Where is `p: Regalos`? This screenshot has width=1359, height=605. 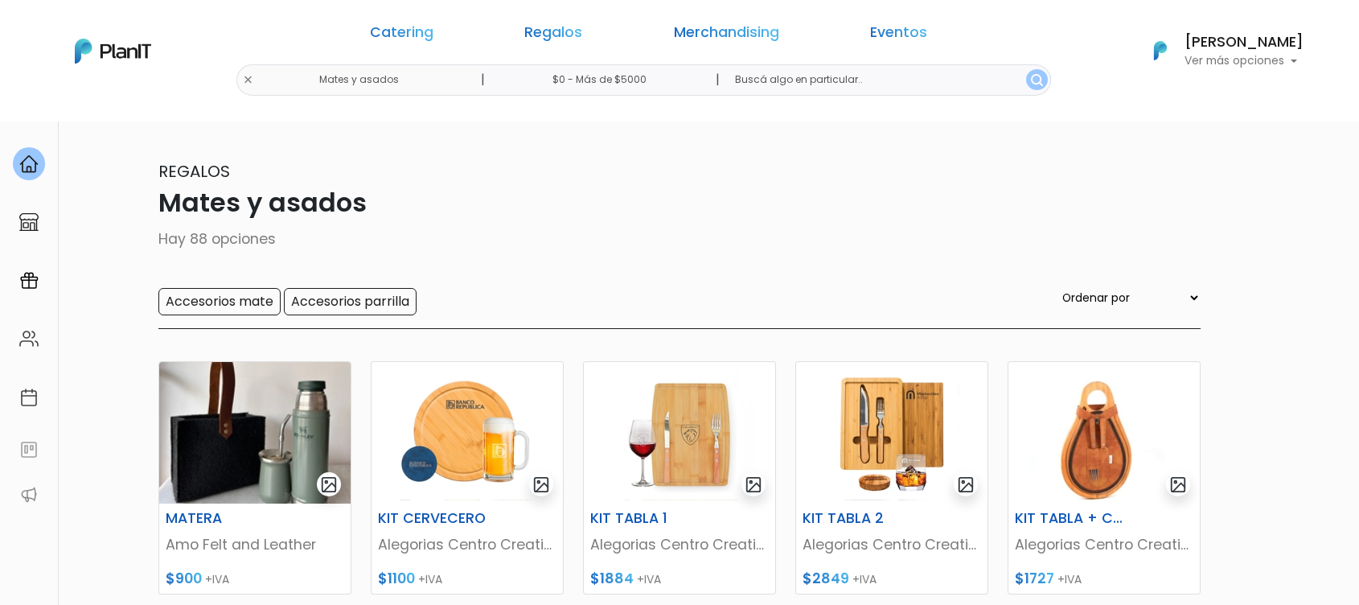
p: Regalos is located at coordinates (679, 171).